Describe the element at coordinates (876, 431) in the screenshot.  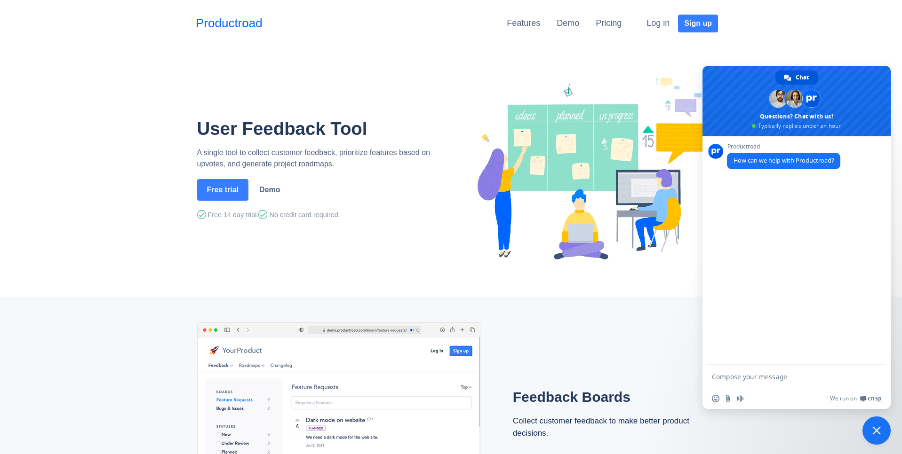
I see `div: Close chat` at that location.